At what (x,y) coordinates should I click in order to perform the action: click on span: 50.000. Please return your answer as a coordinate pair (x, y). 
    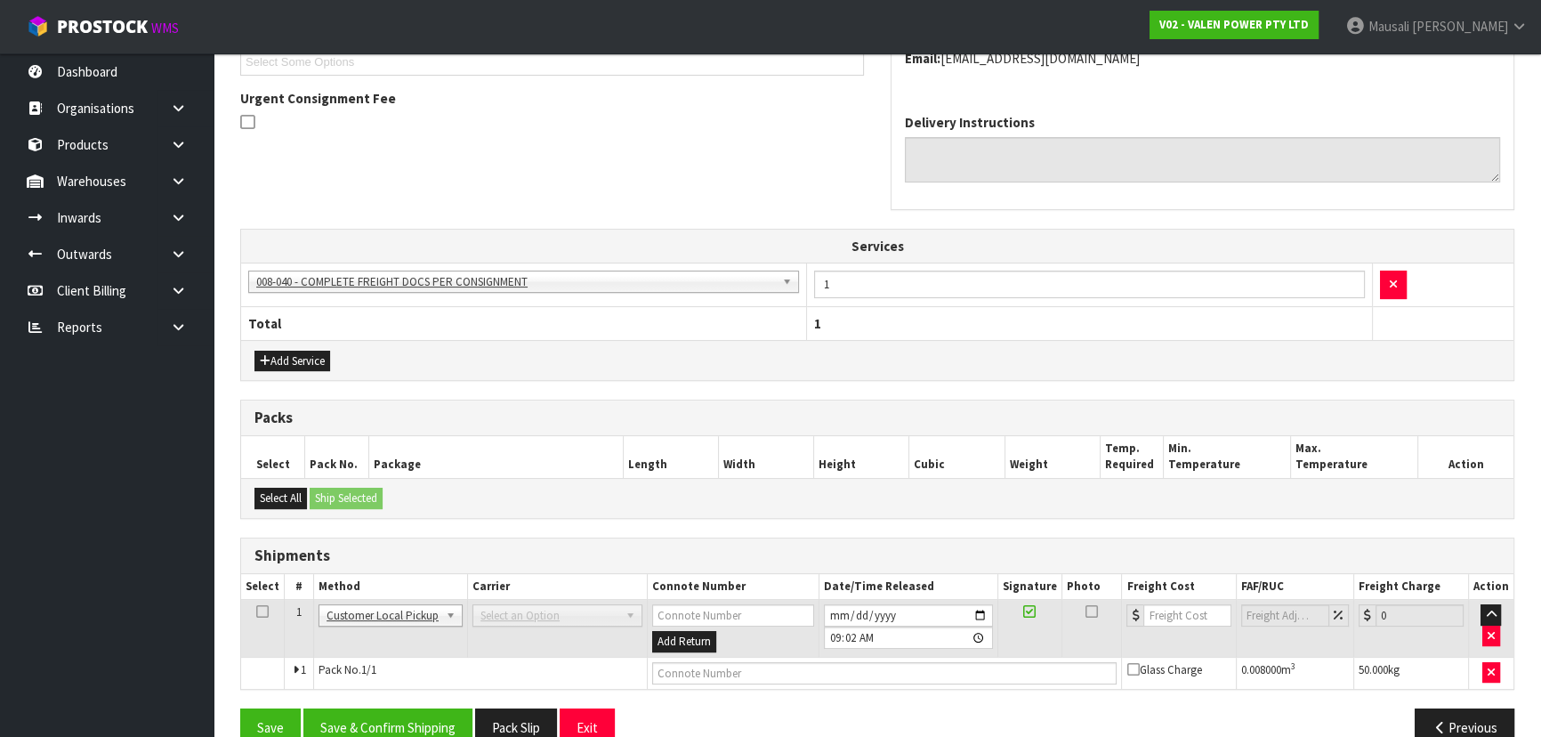
    Looking at the image, I should click on (1373, 669).